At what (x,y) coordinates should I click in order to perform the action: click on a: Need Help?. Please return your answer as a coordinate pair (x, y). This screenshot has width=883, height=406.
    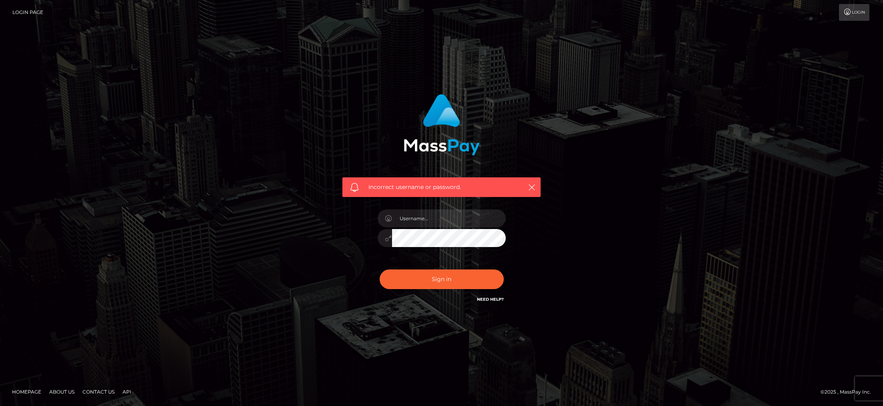
    Looking at the image, I should click on (490, 299).